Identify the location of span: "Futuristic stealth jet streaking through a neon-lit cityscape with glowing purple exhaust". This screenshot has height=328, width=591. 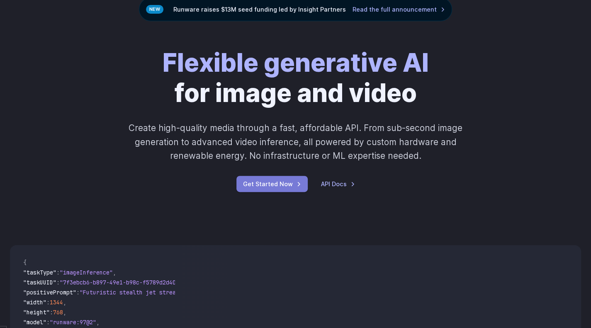
(231, 292).